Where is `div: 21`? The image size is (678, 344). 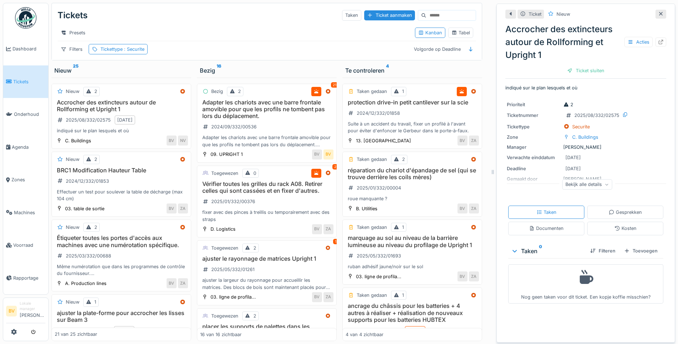 div: 21 is located at coordinates (334, 85).